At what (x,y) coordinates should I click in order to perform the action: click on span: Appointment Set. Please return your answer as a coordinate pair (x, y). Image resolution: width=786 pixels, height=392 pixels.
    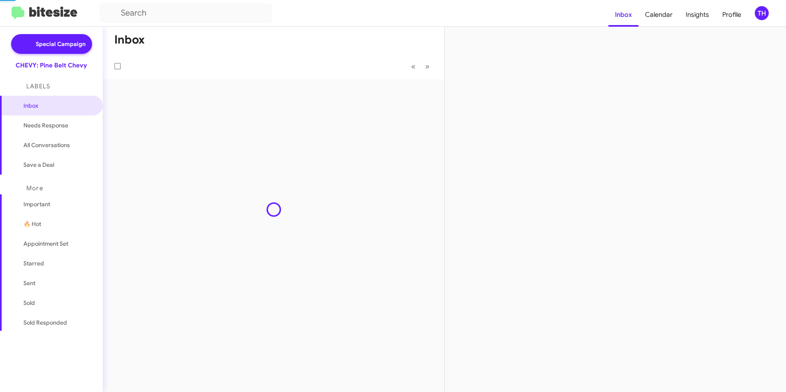
    Looking at the image, I should click on (46, 244).